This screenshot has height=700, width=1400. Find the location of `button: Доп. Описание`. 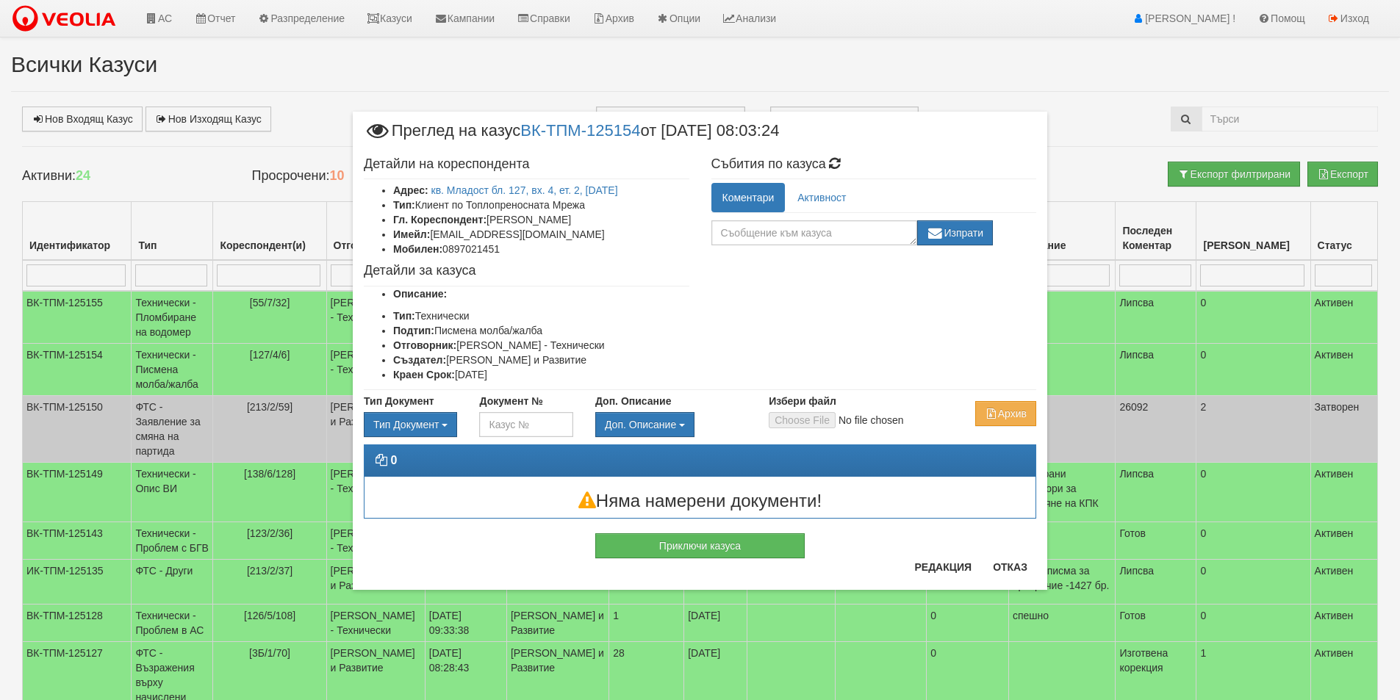

button: Доп. Описание is located at coordinates (645, 425).